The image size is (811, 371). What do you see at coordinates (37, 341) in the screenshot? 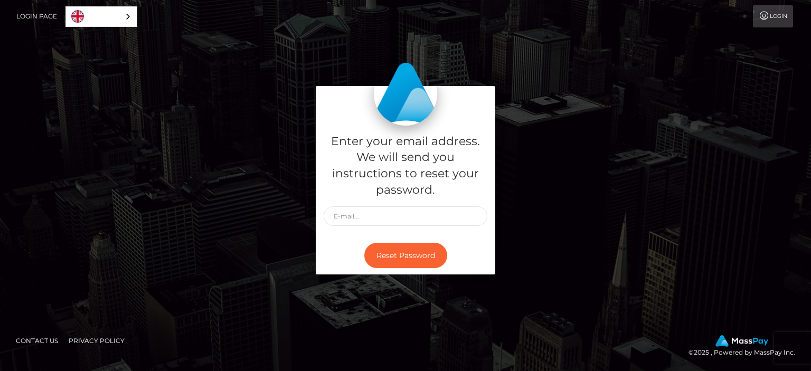
I see `a: Contact Us` at bounding box center [37, 341].